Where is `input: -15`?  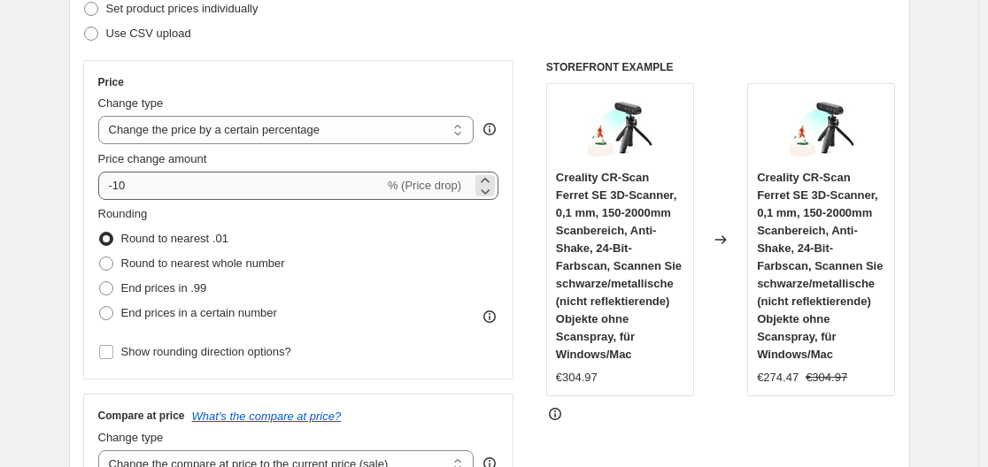
input: -15 is located at coordinates (241, 186).